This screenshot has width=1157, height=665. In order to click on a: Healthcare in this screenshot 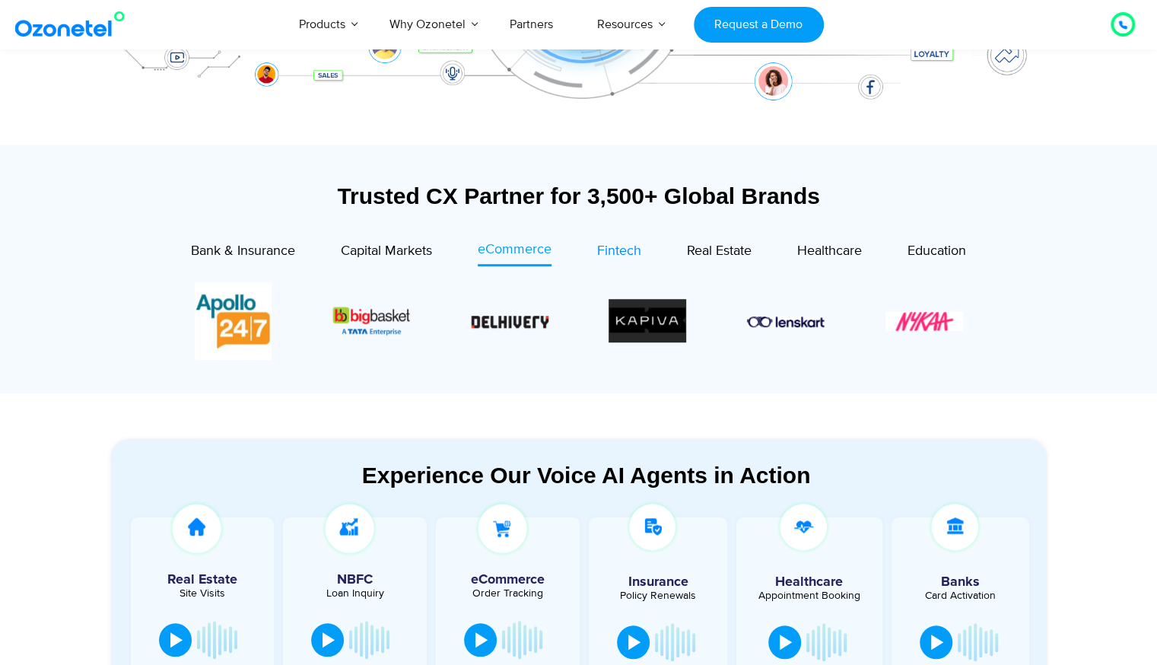, I will do `click(829, 252)`.